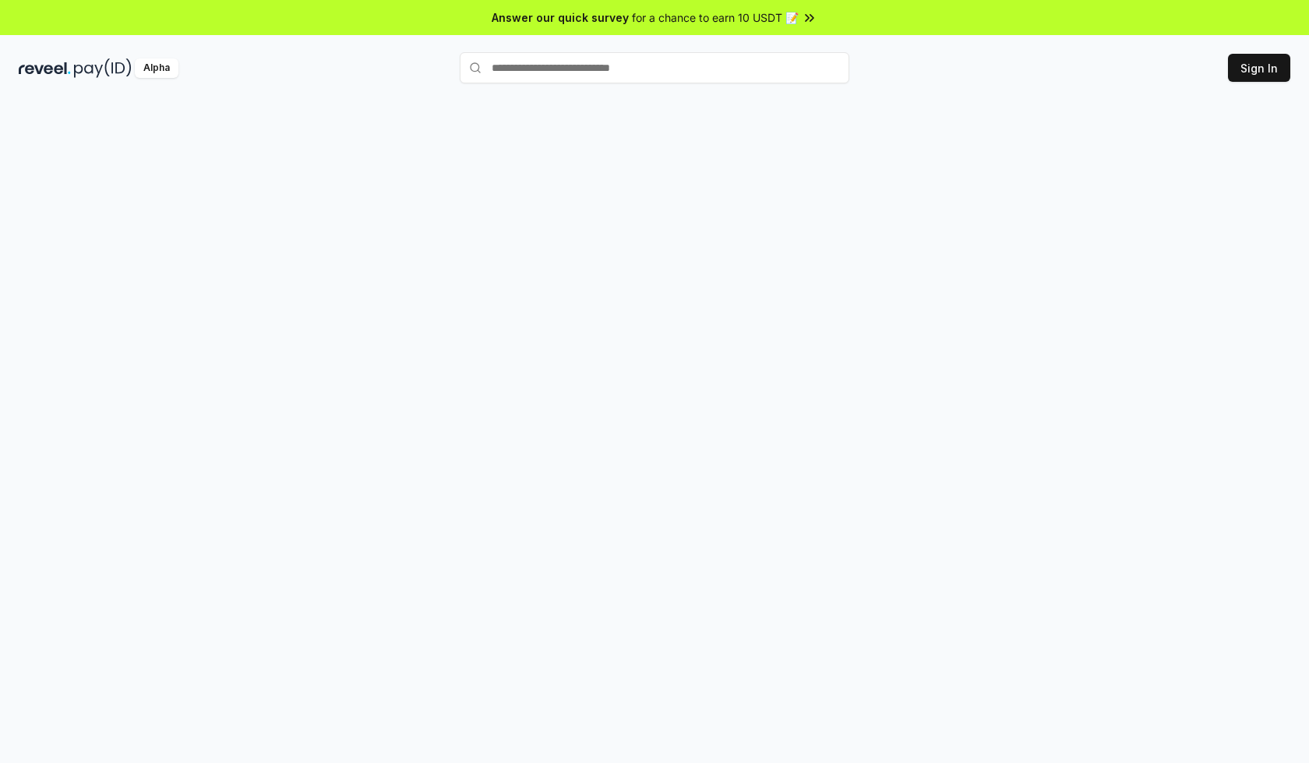 The height and width of the screenshot is (763, 1309). Describe the element at coordinates (1259, 68) in the screenshot. I see `button: Sign In` at that location.